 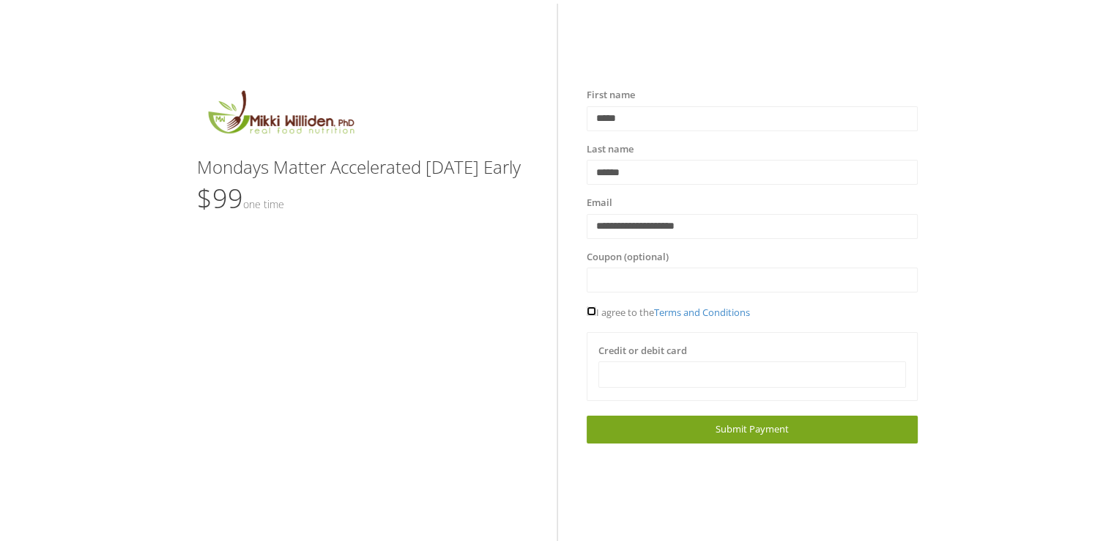 What do you see at coordinates (611, 95) in the screenshot?
I see `label: First name` at bounding box center [611, 95].